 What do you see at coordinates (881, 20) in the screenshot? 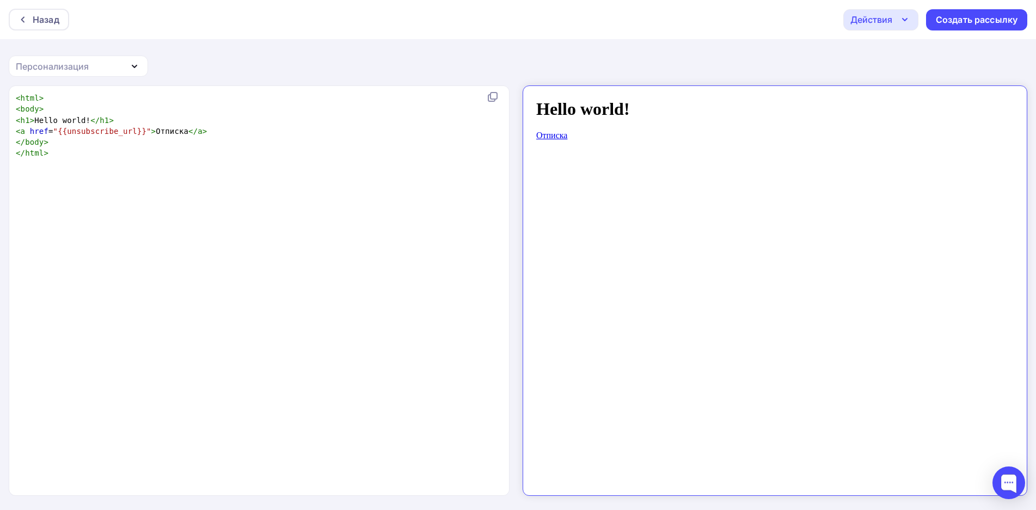
I see `button: Действия` at bounding box center [881, 20].